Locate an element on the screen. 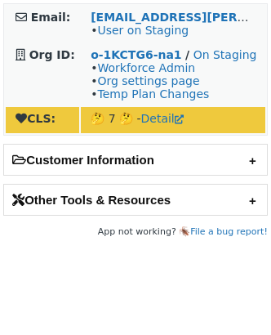  a: On Staging is located at coordinates (226, 55).